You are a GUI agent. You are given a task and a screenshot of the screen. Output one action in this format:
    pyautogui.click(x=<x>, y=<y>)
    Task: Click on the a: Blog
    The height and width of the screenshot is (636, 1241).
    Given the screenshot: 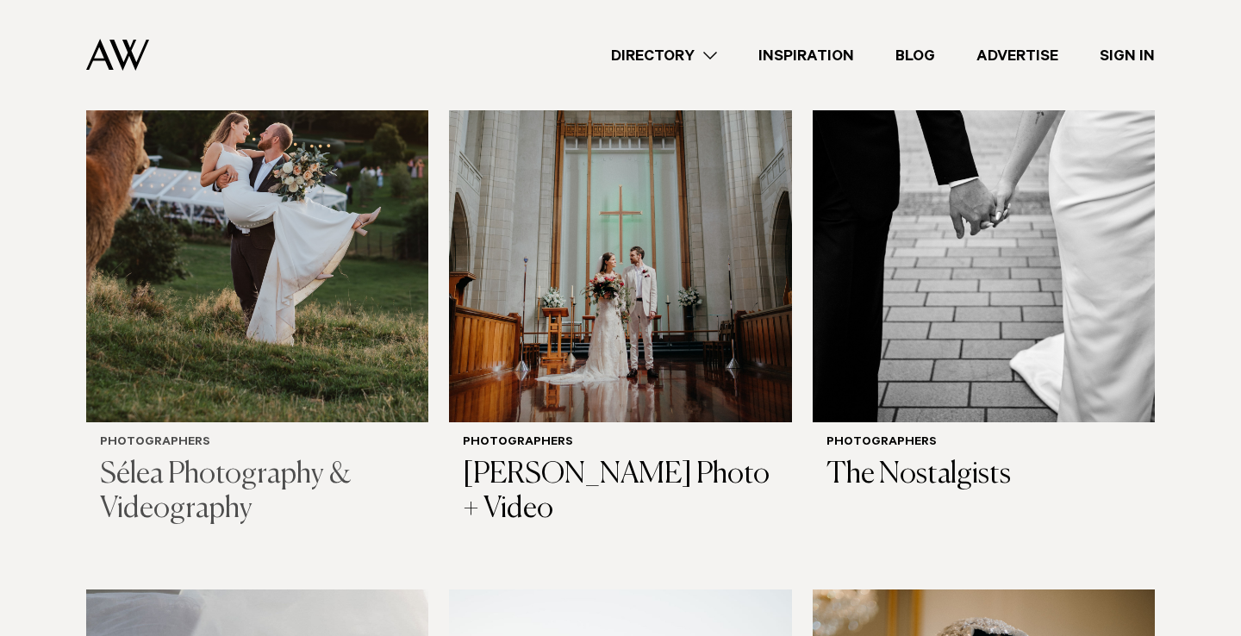 What is the action you would take?
    pyautogui.click(x=915, y=55)
    